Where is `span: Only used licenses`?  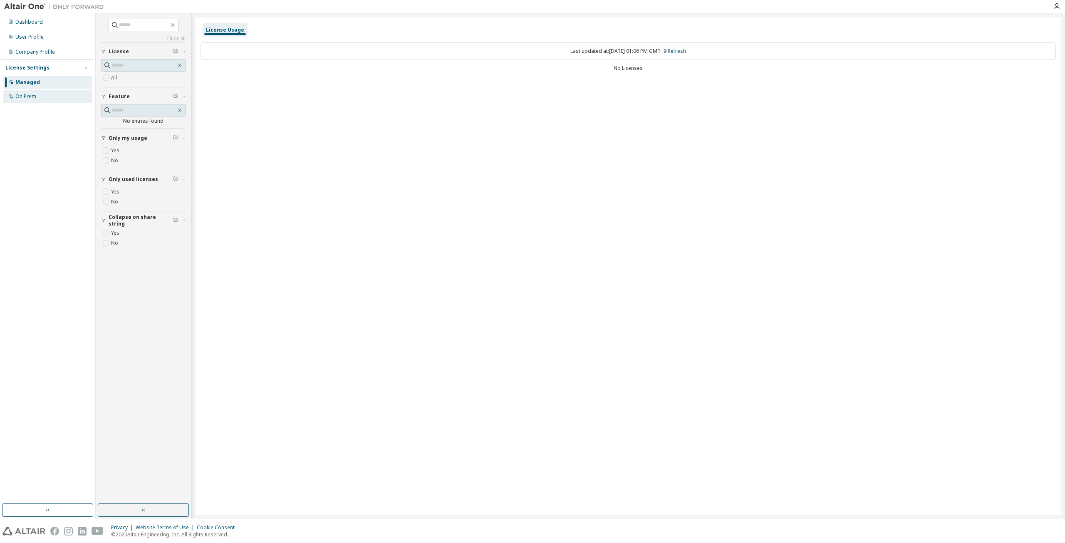 span: Only used licenses is located at coordinates (133, 179).